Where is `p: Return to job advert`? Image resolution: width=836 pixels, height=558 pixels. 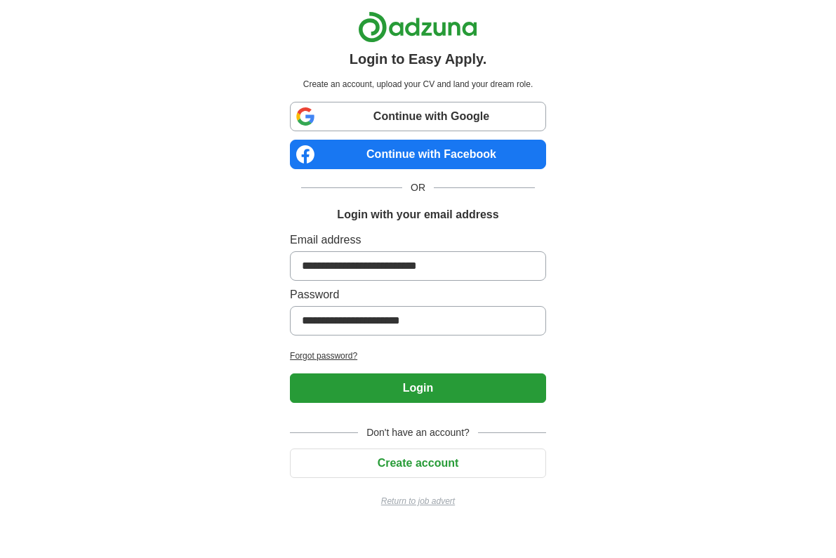 p: Return to job advert is located at coordinates (417, 501).